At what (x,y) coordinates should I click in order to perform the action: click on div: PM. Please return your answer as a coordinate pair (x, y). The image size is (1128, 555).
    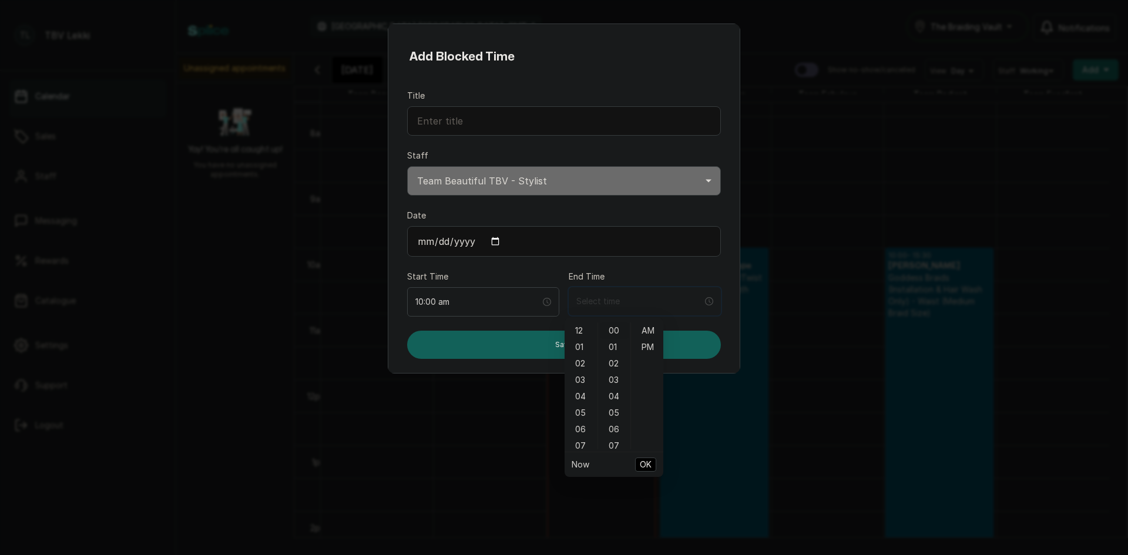
    Looking at the image, I should click on (647, 347).